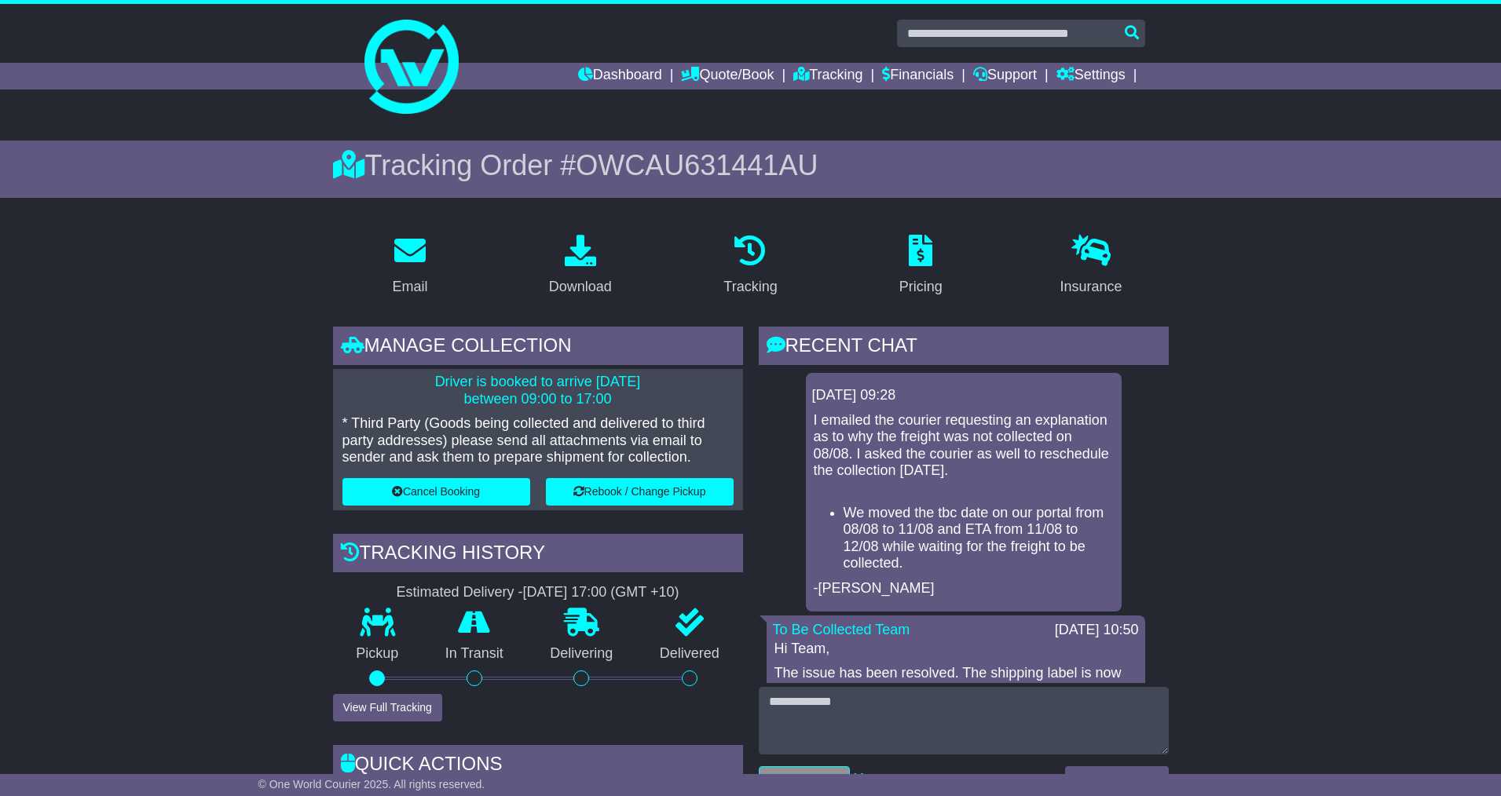 Image resolution: width=1501 pixels, height=796 pixels. I want to click on p: Delivered, so click(690, 654).